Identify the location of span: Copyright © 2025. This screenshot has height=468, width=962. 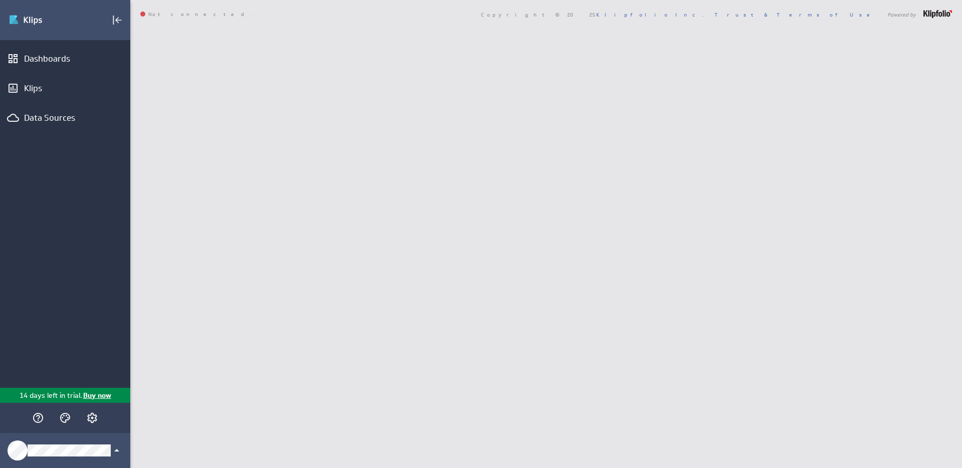
(592, 15).